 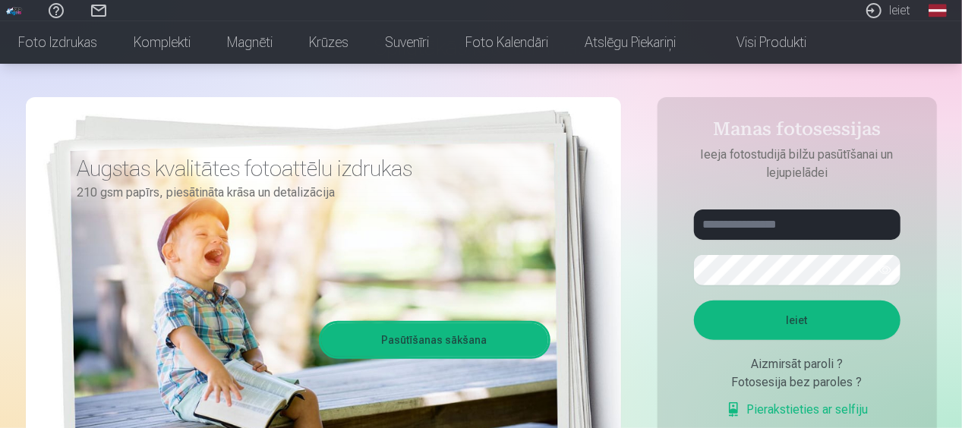 What do you see at coordinates (506, 43) in the screenshot?
I see `a: Foto kalendāri` at bounding box center [506, 43].